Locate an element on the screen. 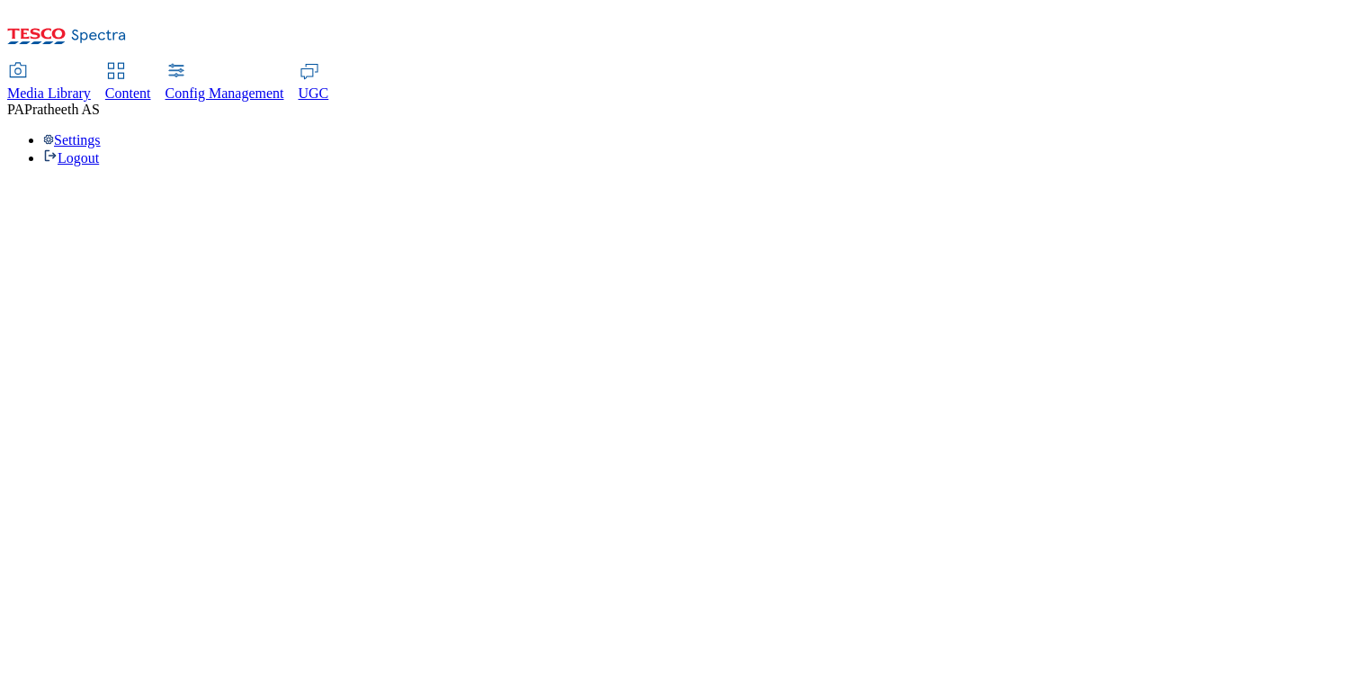 Image resolution: width=1360 pixels, height=690 pixels. span: Media Library is located at coordinates (49, 93).